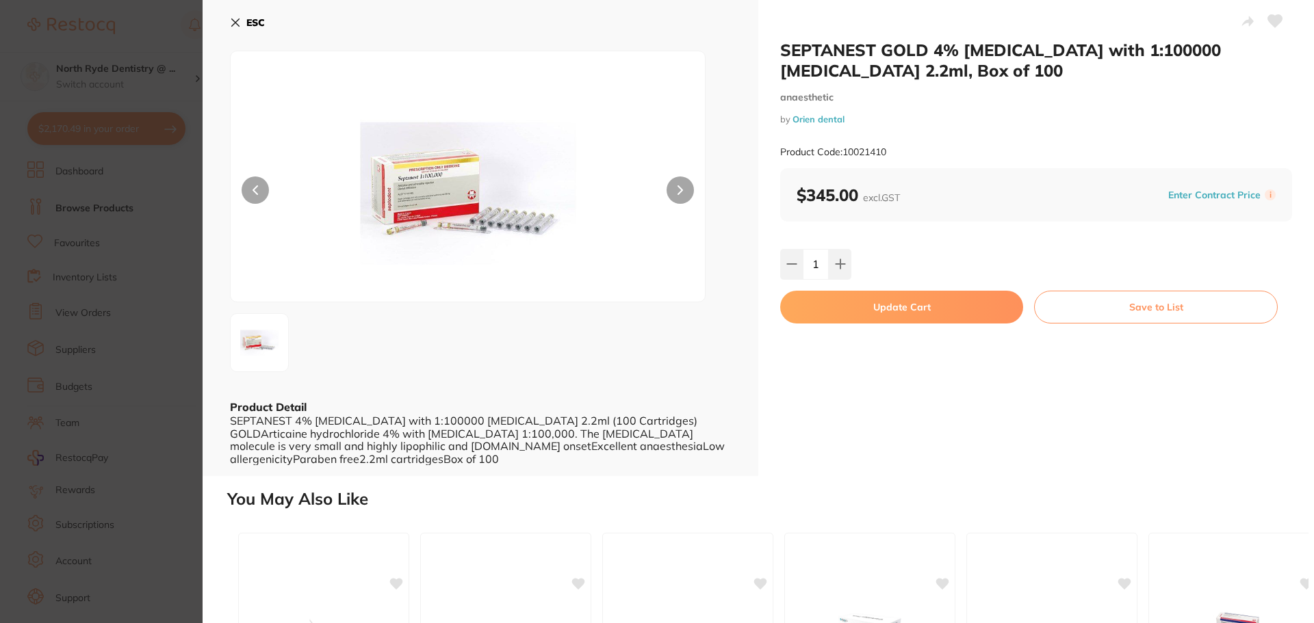 The image size is (1314, 623). What do you see at coordinates (833, 152) in the screenshot?
I see `small: Product Code: 10021410` at bounding box center [833, 152].